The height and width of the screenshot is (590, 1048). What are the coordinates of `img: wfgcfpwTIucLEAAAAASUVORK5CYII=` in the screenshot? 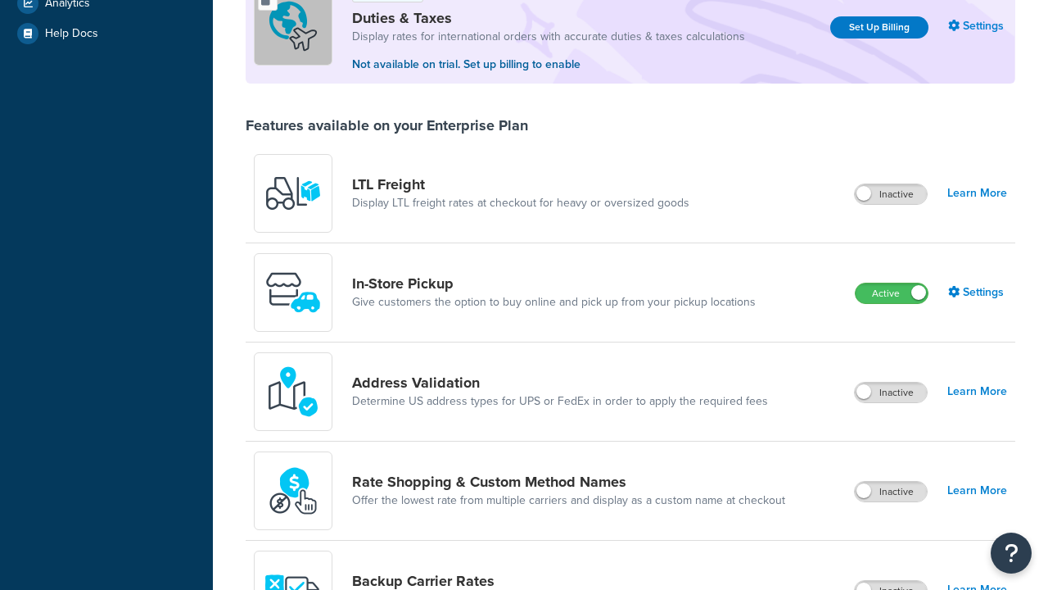 It's located at (293, 292).